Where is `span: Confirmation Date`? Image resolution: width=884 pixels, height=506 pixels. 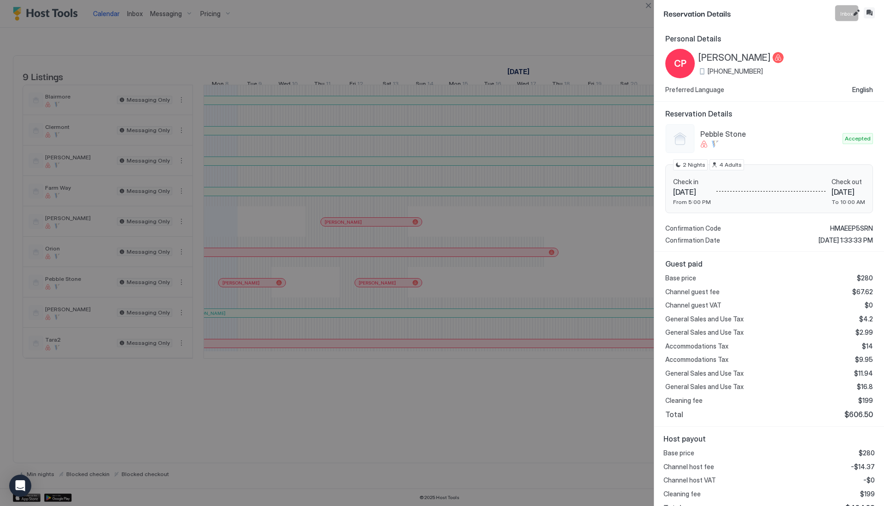
span: Confirmation Date is located at coordinates (693, 240).